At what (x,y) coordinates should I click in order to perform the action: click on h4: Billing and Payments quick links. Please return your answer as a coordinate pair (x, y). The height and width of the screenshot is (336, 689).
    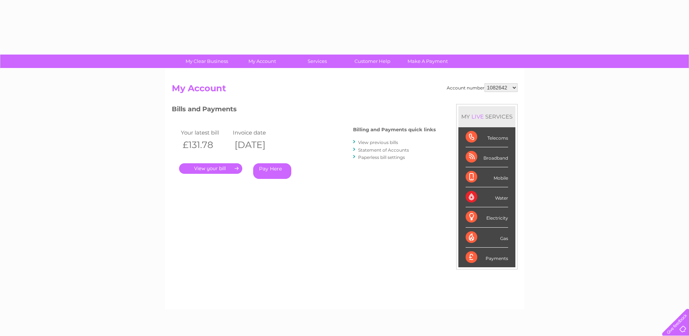
    Looking at the image, I should click on (395, 129).